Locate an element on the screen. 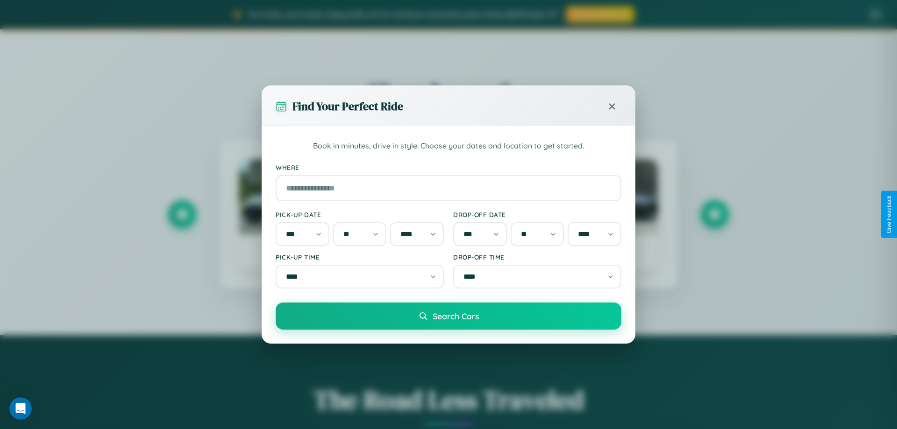 Image resolution: width=897 pixels, height=429 pixels. span: Search Cars is located at coordinates (455, 316).